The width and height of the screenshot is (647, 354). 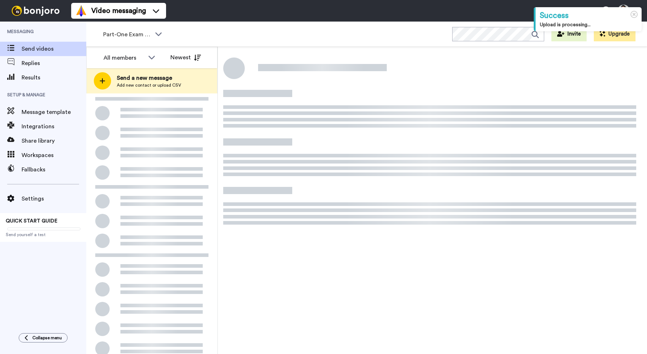 I want to click on span: Part-One Exam Booked, so click(x=127, y=35).